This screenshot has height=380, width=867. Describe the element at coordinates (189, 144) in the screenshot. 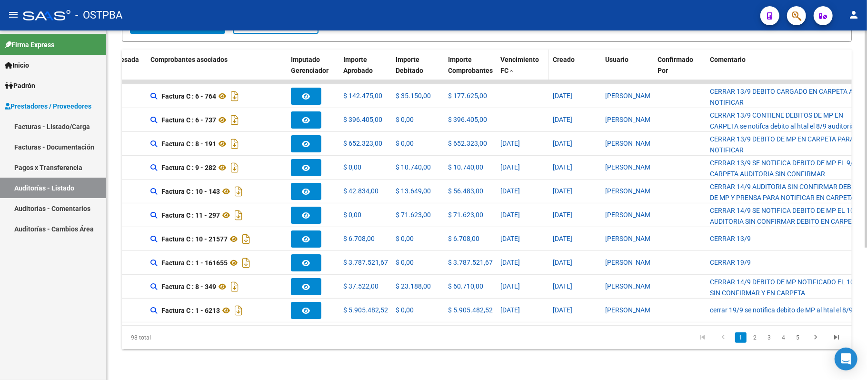

I see `strong: Factura C : 8 - 191` at that location.